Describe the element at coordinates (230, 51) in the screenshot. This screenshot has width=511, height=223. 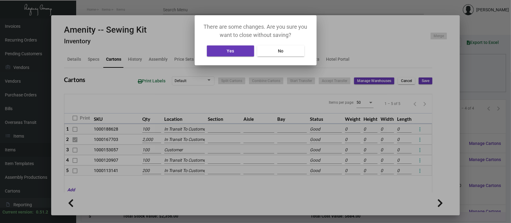
I see `button: Yes` at that location.